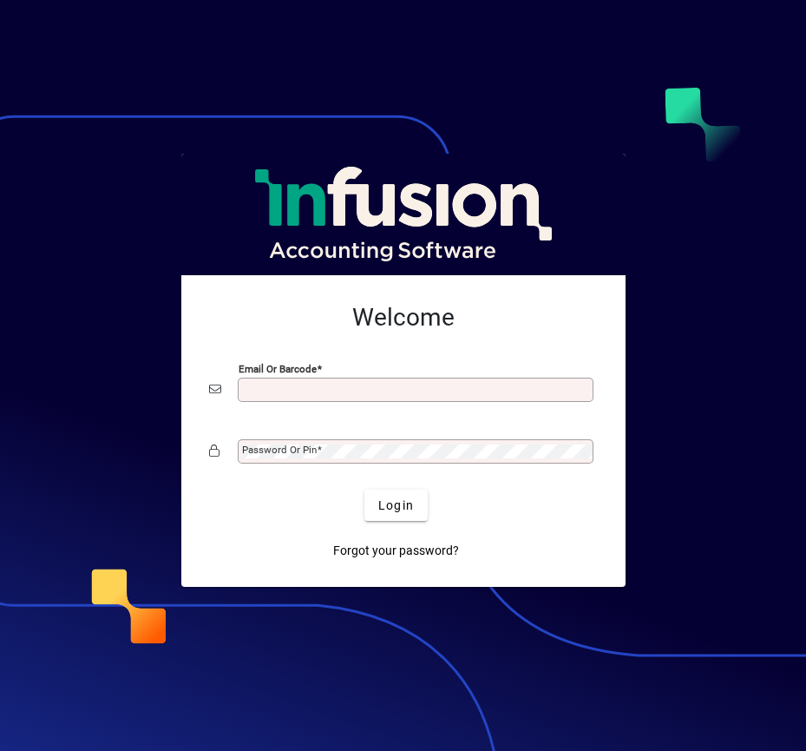  What do you see at coordinates (396, 550) in the screenshot?
I see `a: Forgot your password?` at bounding box center [396, 550].